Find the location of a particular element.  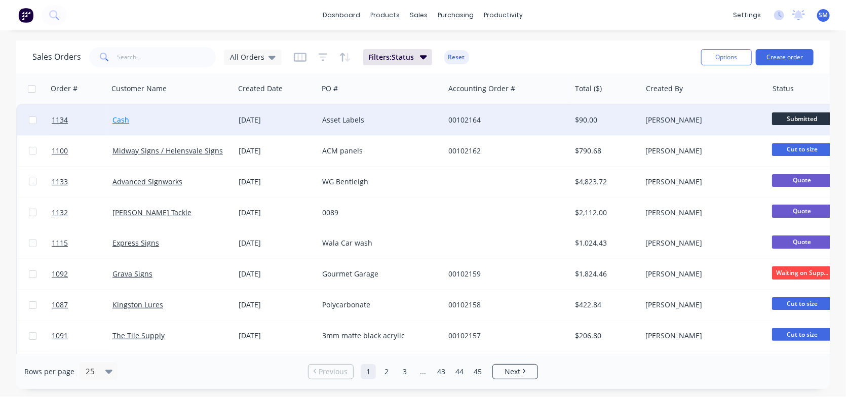

span: 1087 is located at coordinates (60, 305).